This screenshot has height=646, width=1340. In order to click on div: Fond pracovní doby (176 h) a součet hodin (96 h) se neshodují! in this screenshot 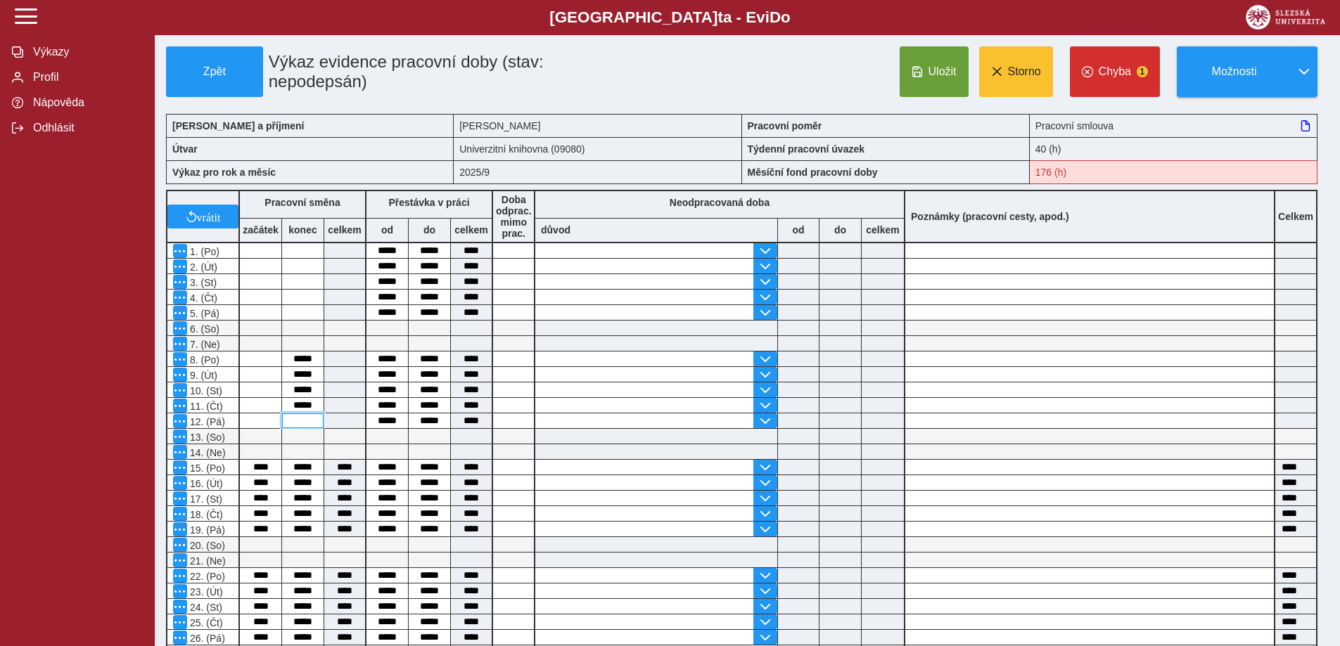, I will do `click(1173, 172)`.